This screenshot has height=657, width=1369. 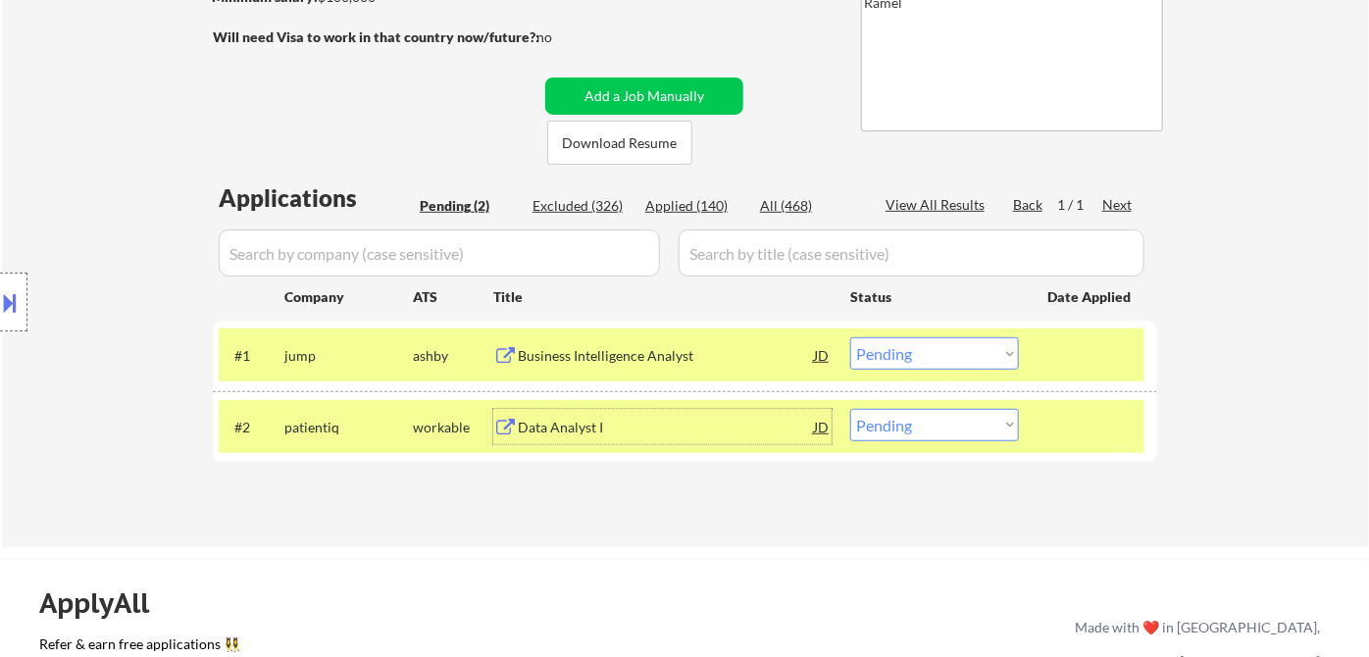 What do you see at coordinates (105, 603) in the screenshot?
I see `div: ApplyAll` at bounding box center [105, 603].